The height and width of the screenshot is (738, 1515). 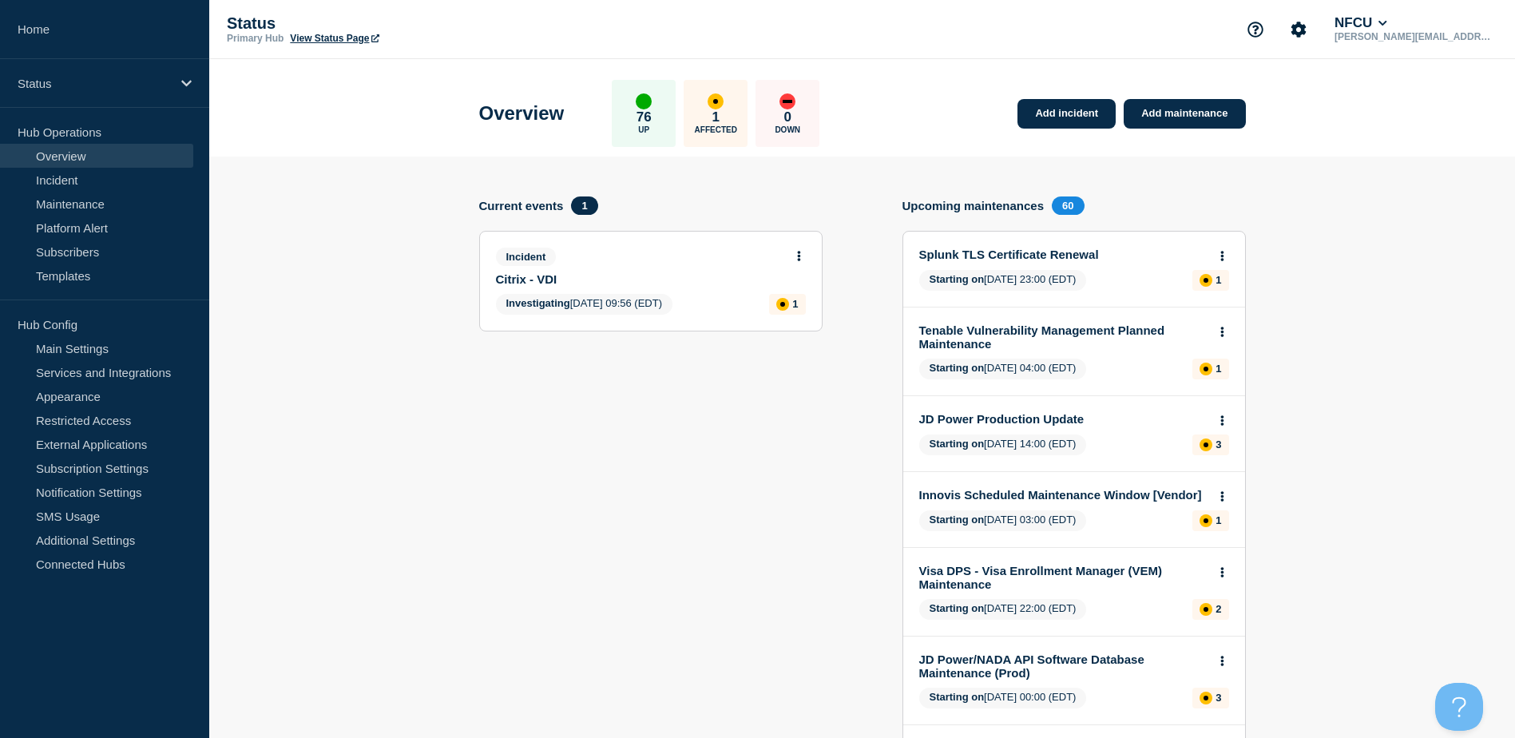 I want to click on h4: Current events, so click(x=521, y=205).